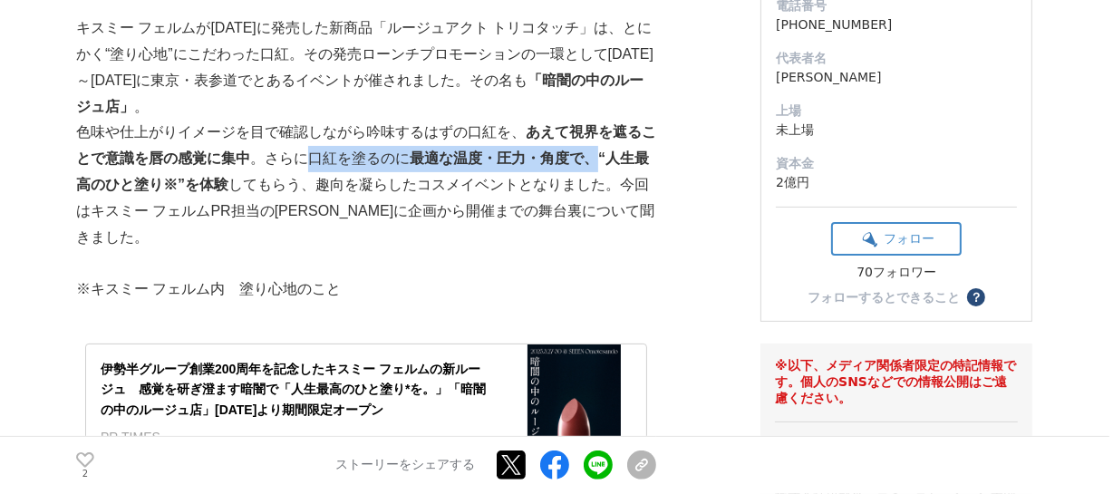 The width and height of the screenshot is (1113, 494). What do you see at coordinates (896, 440) in the screenshot?
I see `div: メディア問い合わせ先` at bounding box center [896, 440].